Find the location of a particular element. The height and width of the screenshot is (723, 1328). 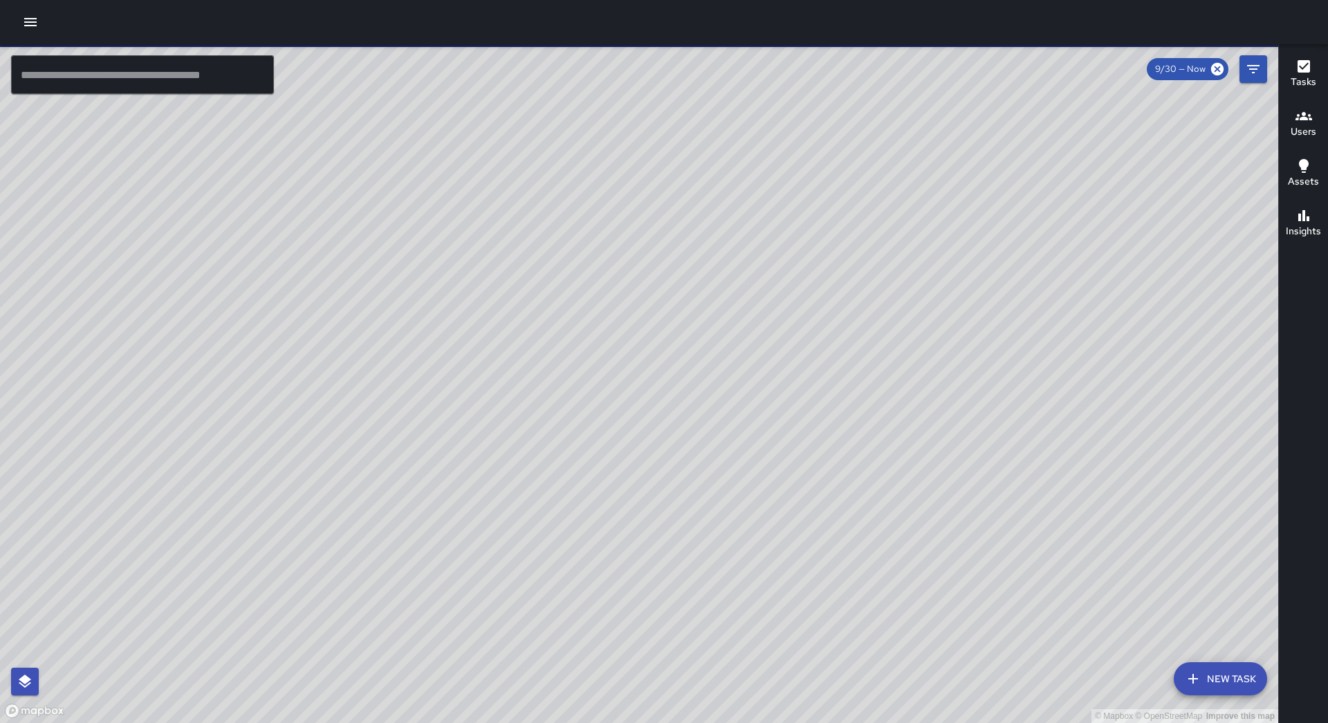

button: New Task is located at coordinates (1220, 679).